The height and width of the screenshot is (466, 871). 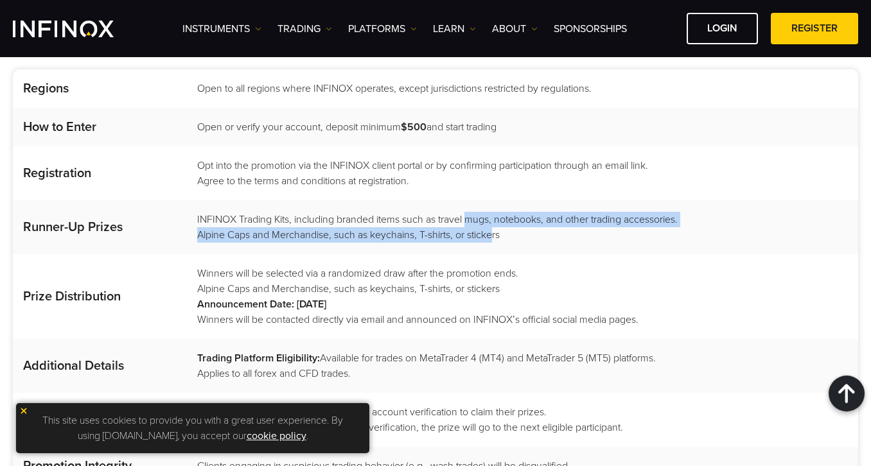 I want to click on a: LOGIN, so click(x=722, y=28).